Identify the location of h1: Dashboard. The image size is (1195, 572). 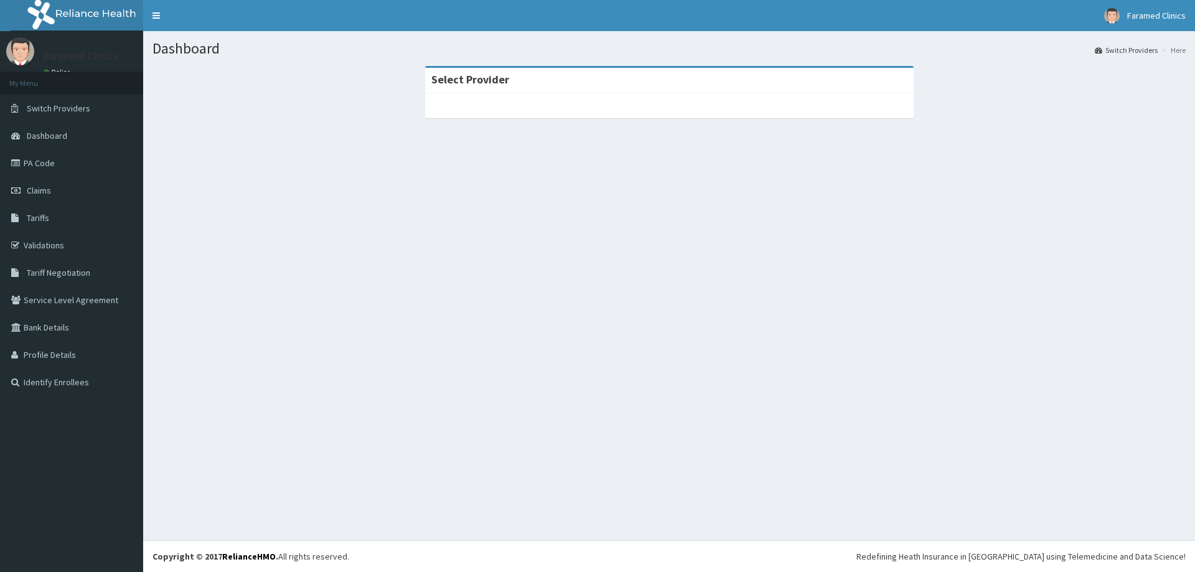
(669, 49).